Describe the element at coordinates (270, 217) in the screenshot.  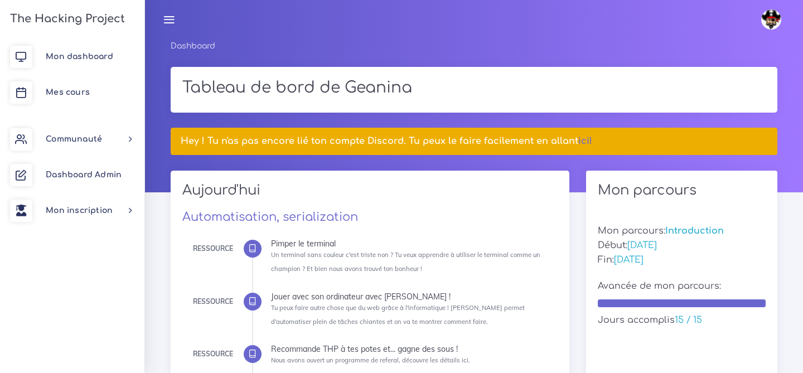
I see `a: Automatisation, serialization` at that location.